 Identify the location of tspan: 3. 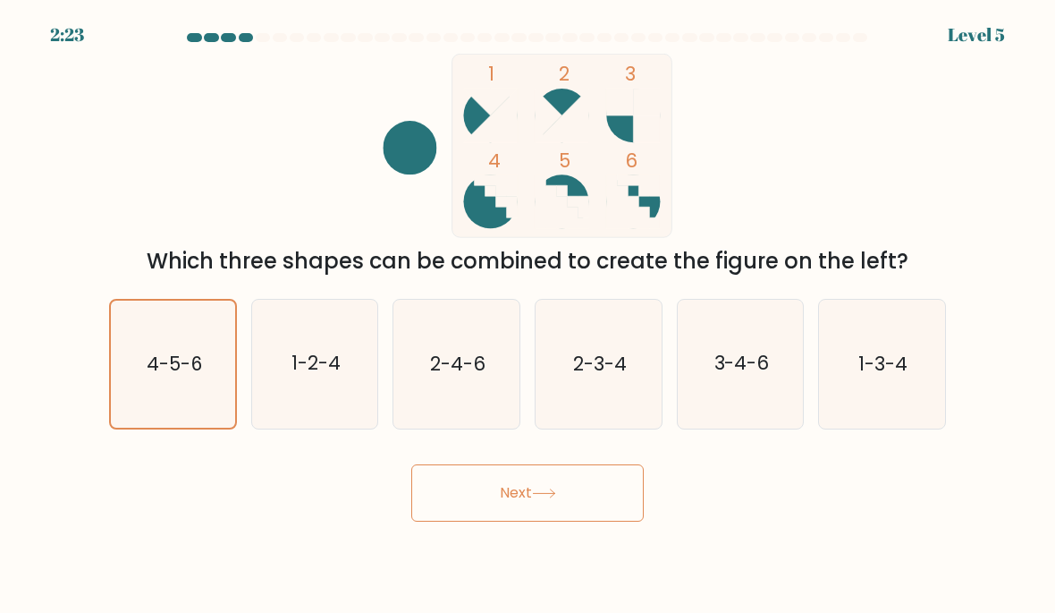
(631, 73).